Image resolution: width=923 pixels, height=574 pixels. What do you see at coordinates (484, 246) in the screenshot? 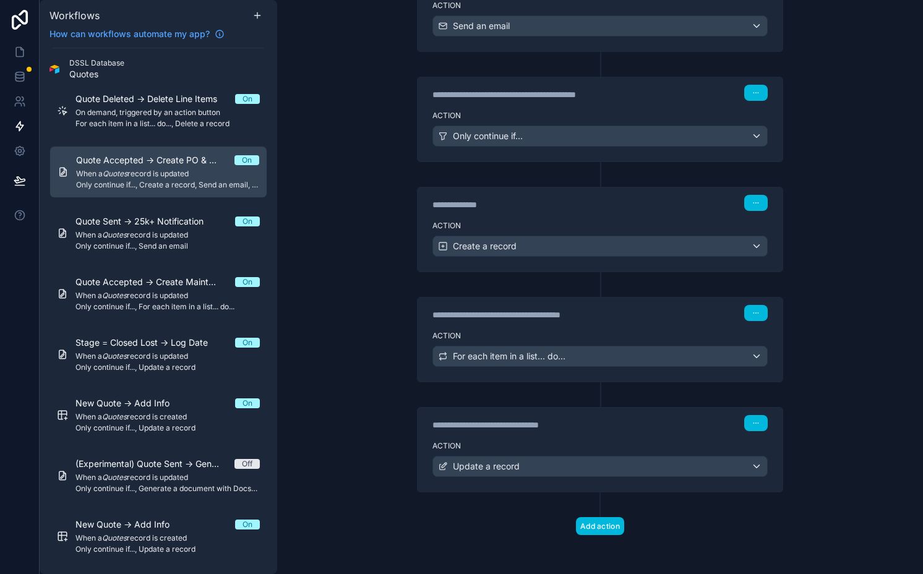
I see `span: Create a record` at bounding box center [484, 246].